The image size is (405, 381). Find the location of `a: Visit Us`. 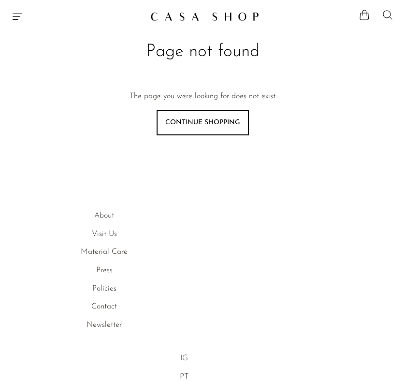

a: Visit Us is located at coordinates (104, 234).